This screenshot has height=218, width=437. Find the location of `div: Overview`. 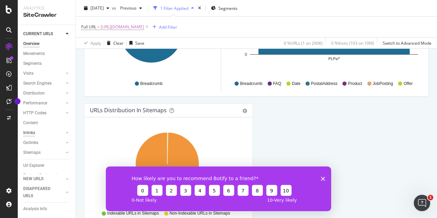

div: Overview is located at coordinates (31, 44).